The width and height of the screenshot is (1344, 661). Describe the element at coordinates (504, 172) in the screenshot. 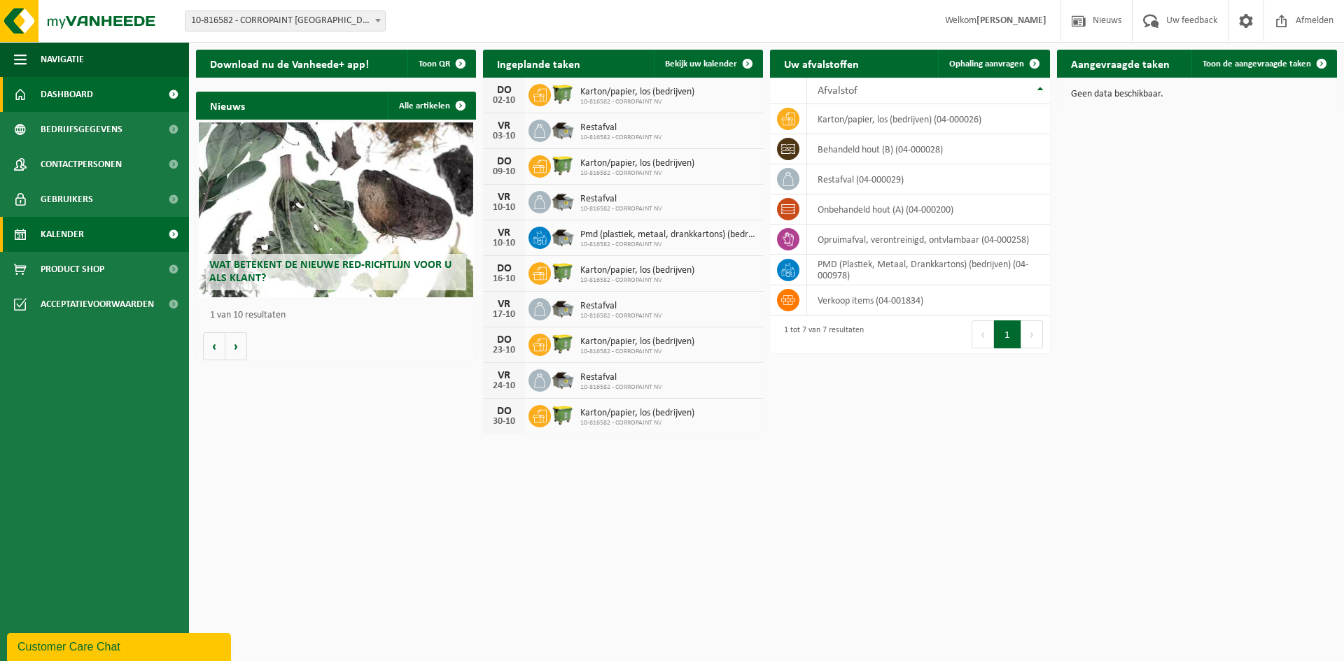

I see `div: 09-10` at that location.